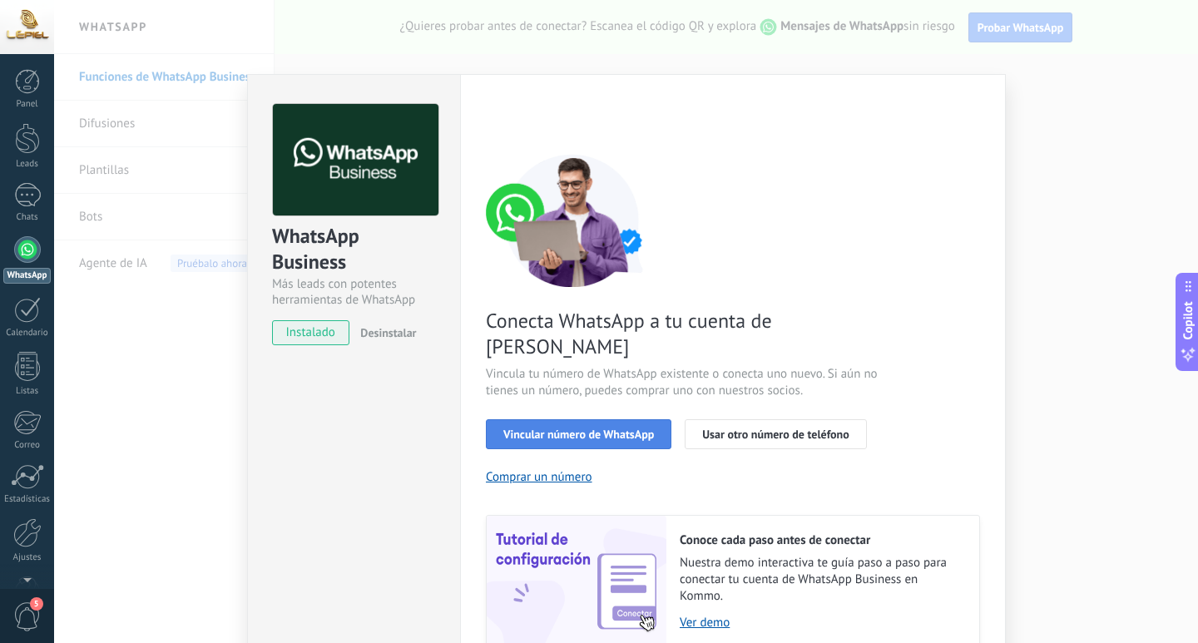 This screenshot has height=643, width=1198. Describe the element at coordinates (821, 580) in the screenshot. I see `span: Nuestra demo interactiva te guía paso a paso para conectar tu cuenta de WhatsApp Business en Kommo.` at that location.